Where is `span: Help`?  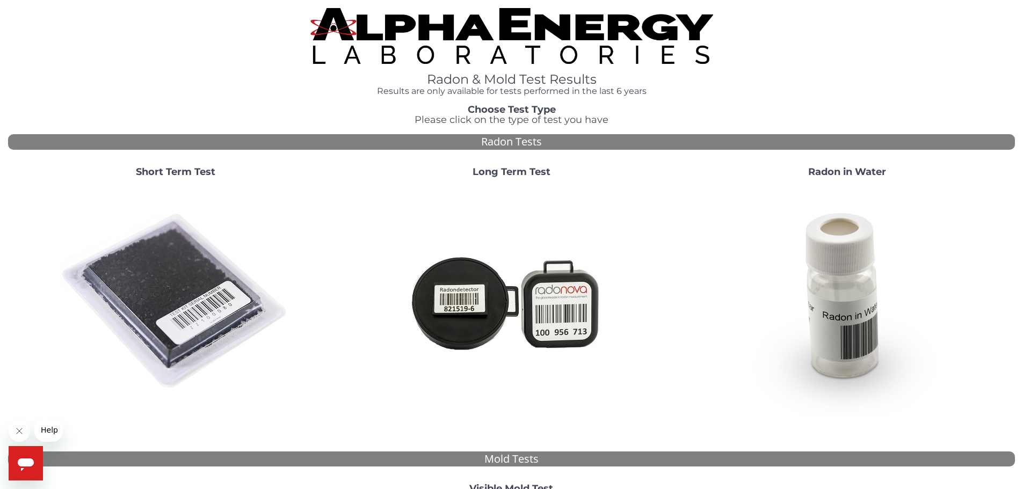 span: Help is located at coordinates (15, 12).